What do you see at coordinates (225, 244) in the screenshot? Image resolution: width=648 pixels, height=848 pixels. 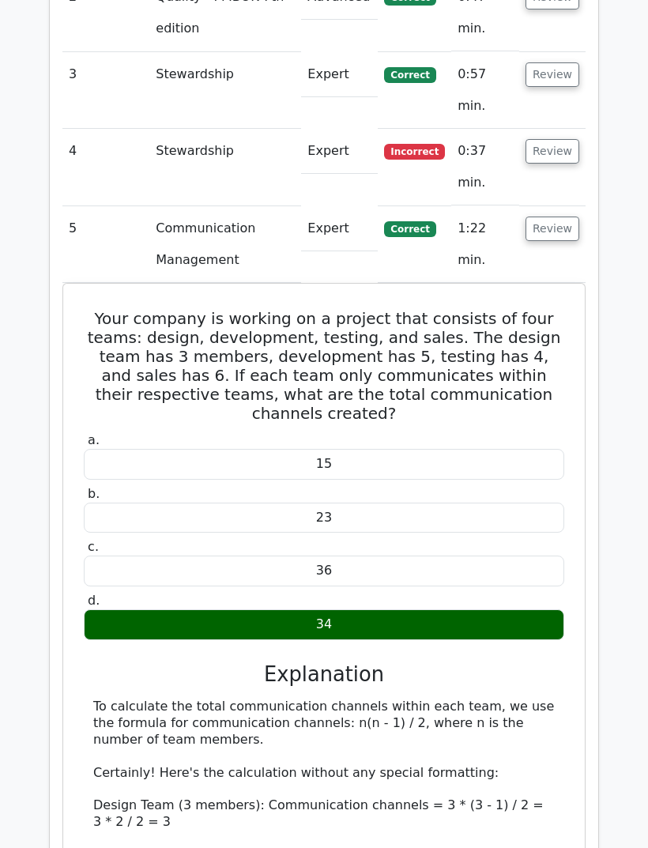 I see `td: Communication Management` at bounding box center [225, 244].